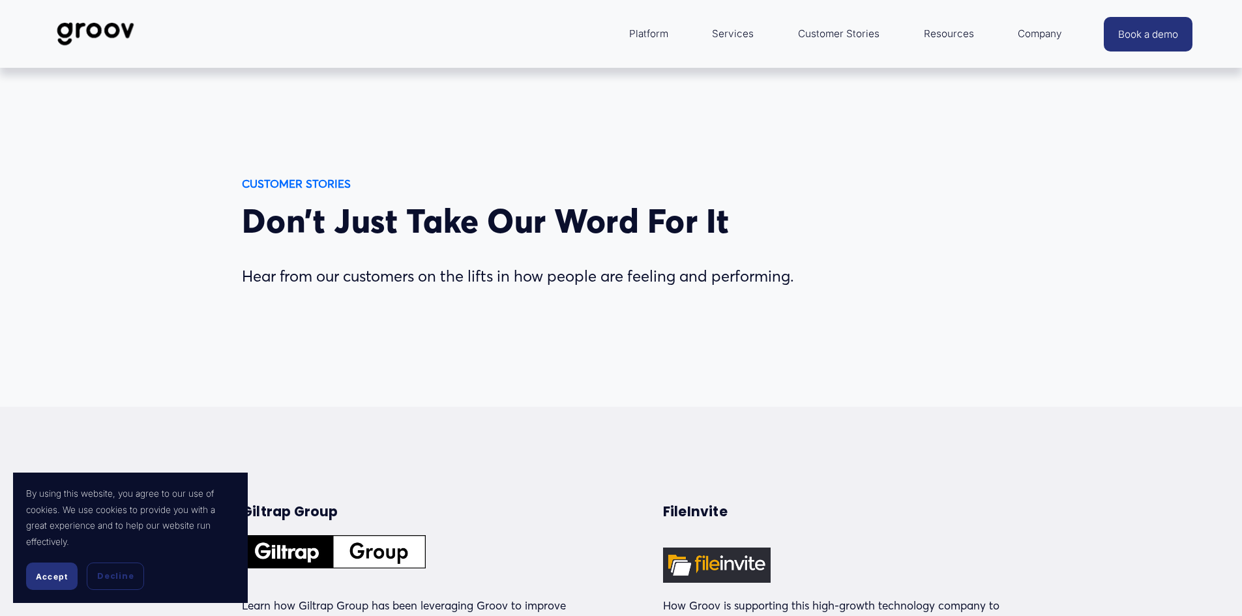 The width and height of the screenshot is (1242, 616). What do you see at coordinates (51, 576) in the screenshot?
I see `span: Accept` at bounding box center [51, 576].